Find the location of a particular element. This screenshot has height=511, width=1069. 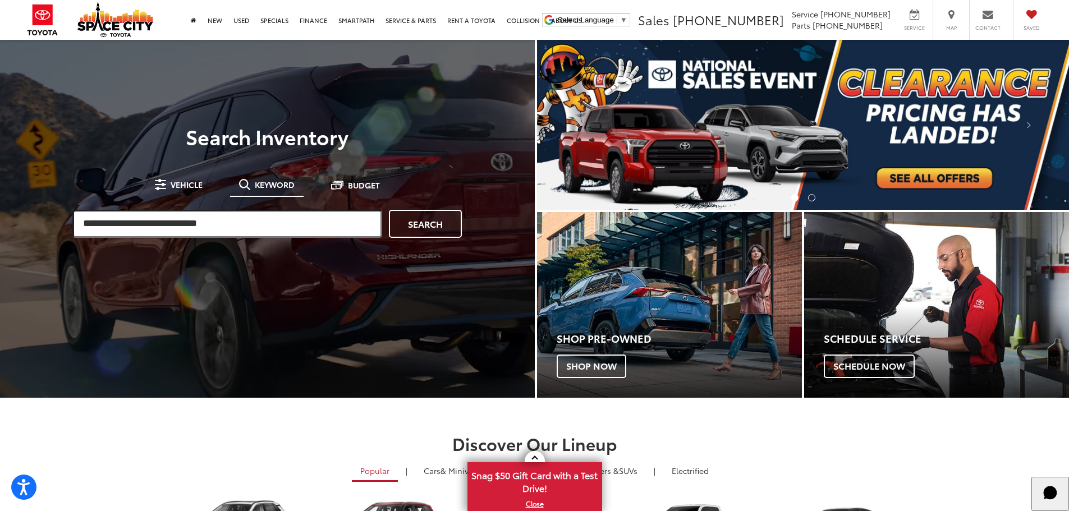

a: Electrified is located at coordinates (690, 471).